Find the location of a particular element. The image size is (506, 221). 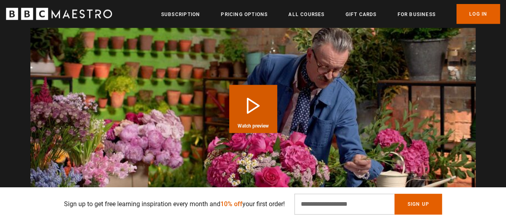

span: Watch preview is located at coordinates (253, 126).